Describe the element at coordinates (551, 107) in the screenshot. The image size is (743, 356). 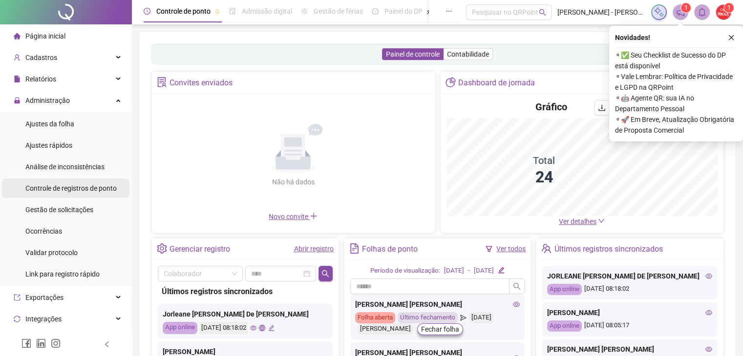
I see `h4: Gráfico` at that location.